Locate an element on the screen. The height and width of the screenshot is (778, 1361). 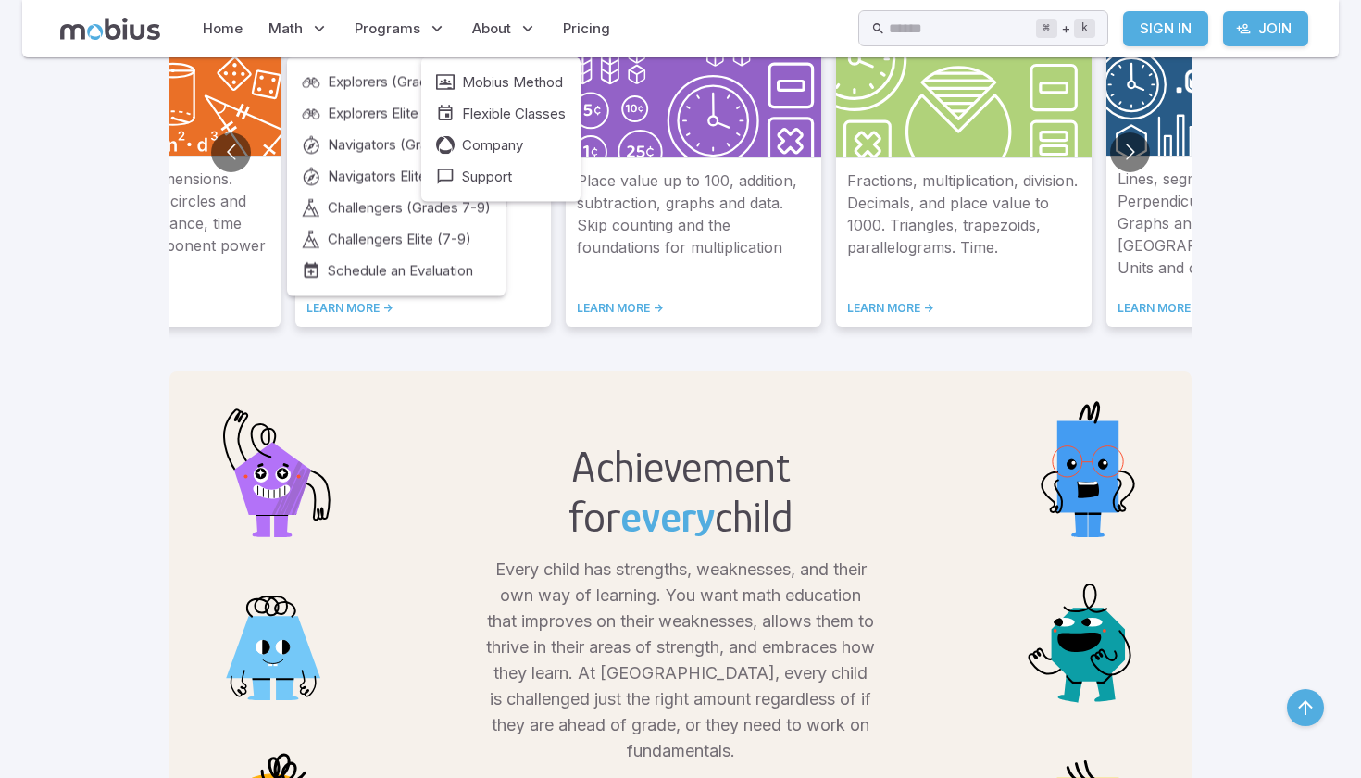
span: Explorers Elite (1-3) is located at coordinates (390, 114).